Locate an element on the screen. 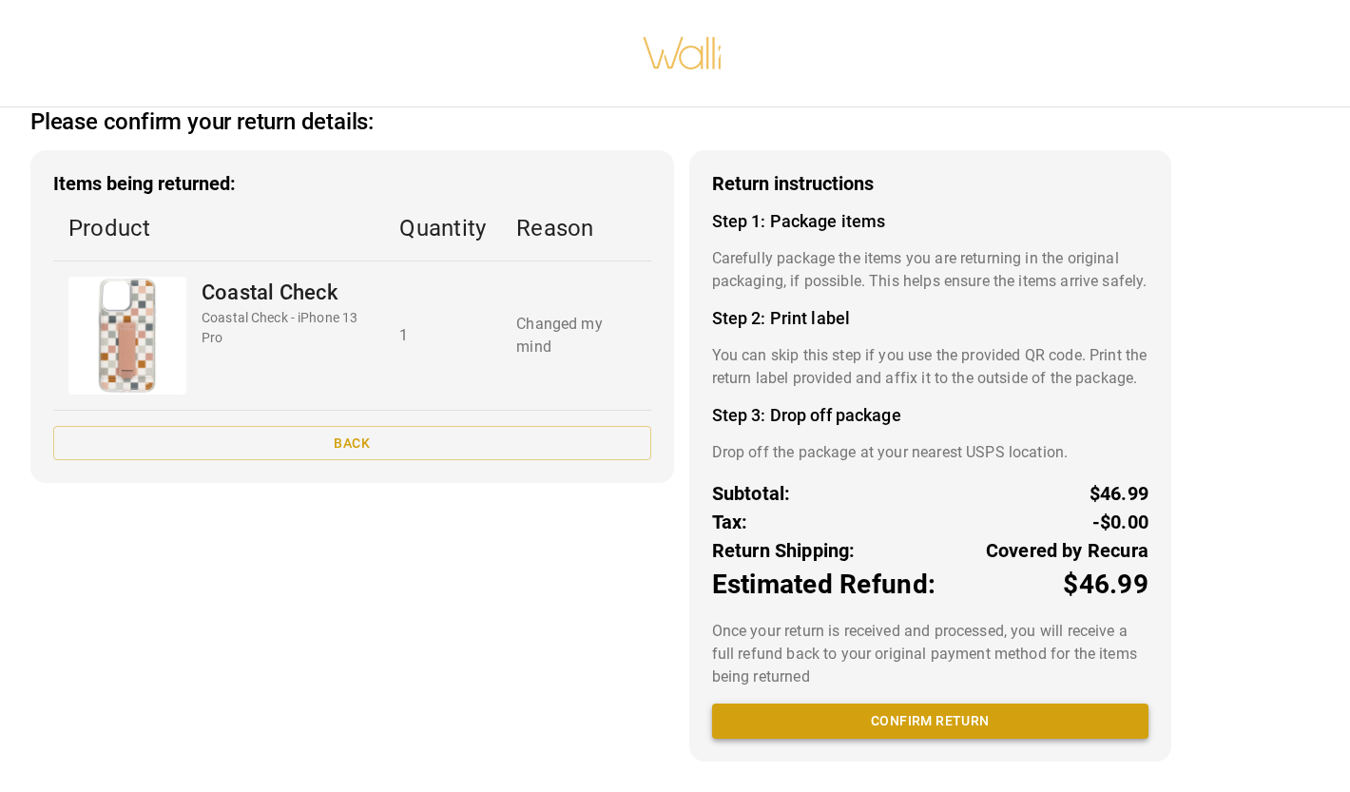  p: Drop off the package at your nearest USPS location. is located at coordinates (930, 453).